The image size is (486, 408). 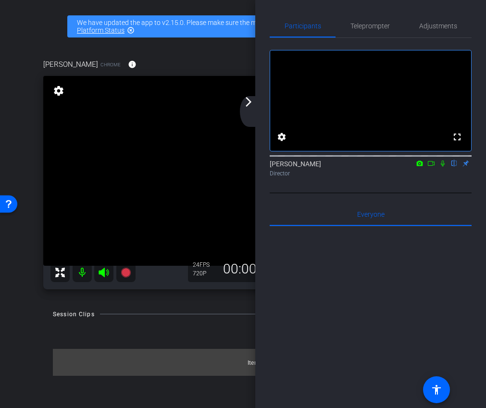 What do you see at coordinates (249, 102) in the screenshot?
I see `mat-icon: arrow_forward_ios` at bounding box center [249, 102].